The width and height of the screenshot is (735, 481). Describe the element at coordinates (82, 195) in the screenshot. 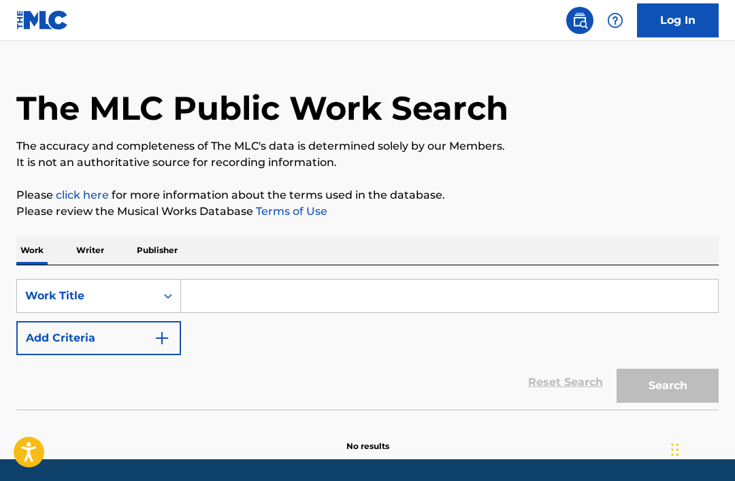

I see `a: click here` at that location.